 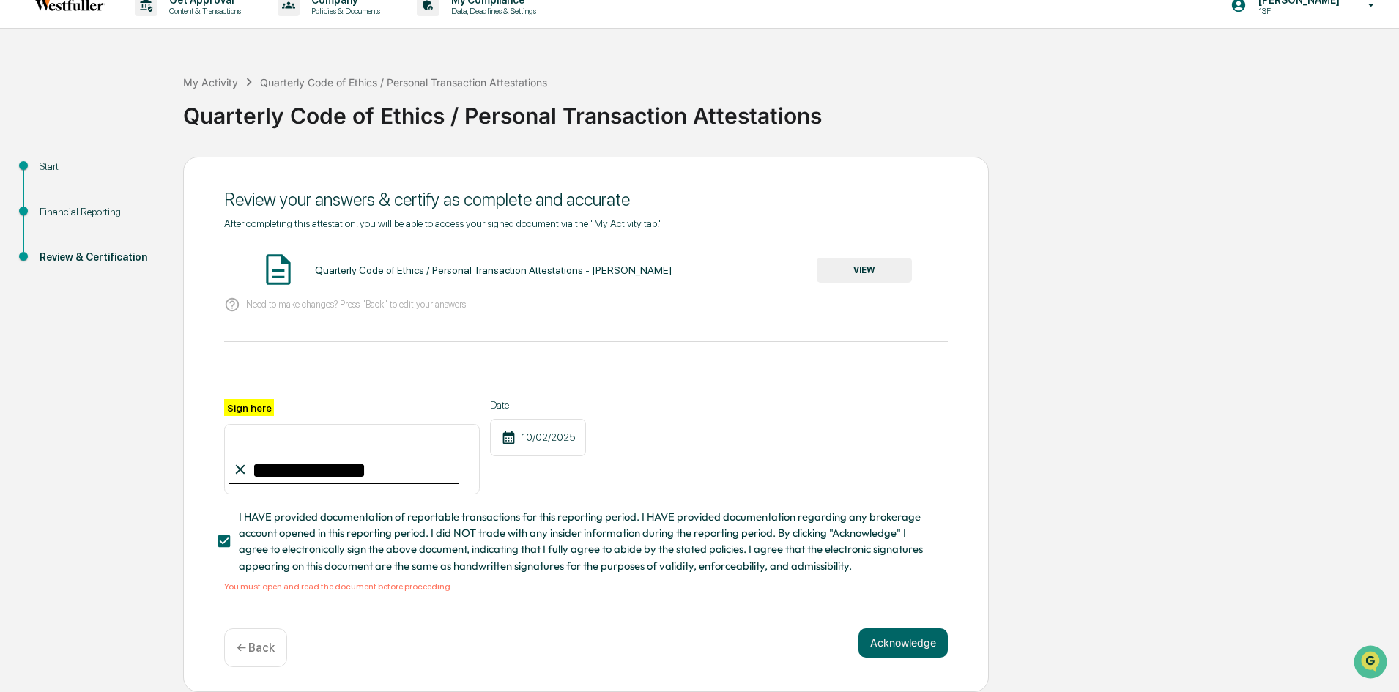 What do you see at coordinates (145, 119) in the screenshot?
I see `div: Start new chat` at bounding box center [145, 119].